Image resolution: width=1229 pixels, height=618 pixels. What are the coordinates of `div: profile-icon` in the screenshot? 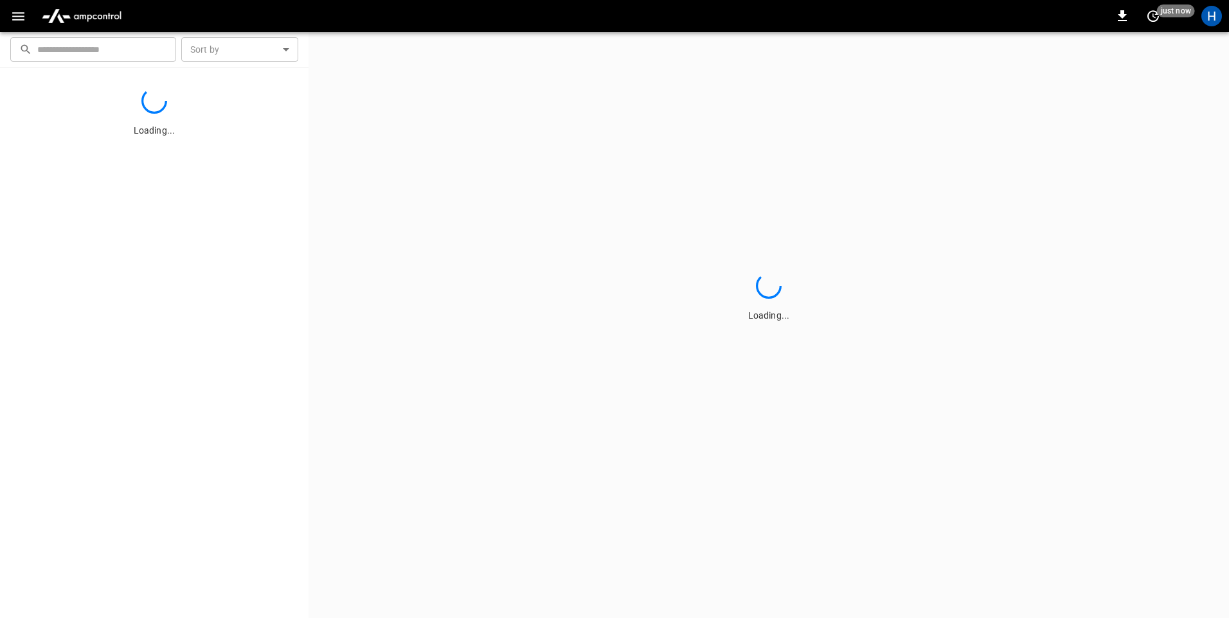 It's located at (1211, 16).